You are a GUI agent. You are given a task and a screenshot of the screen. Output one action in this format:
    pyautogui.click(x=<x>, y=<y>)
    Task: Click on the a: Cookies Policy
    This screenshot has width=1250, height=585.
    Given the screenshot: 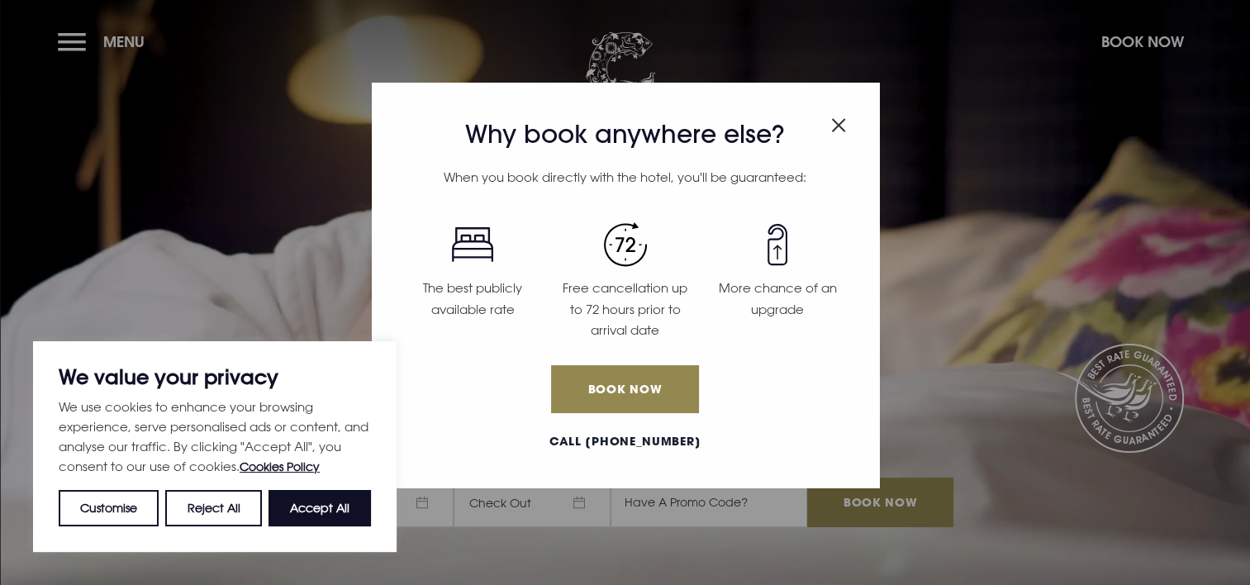 What is the action you would take?
    pyautogui.click(x=279, y=466)
    